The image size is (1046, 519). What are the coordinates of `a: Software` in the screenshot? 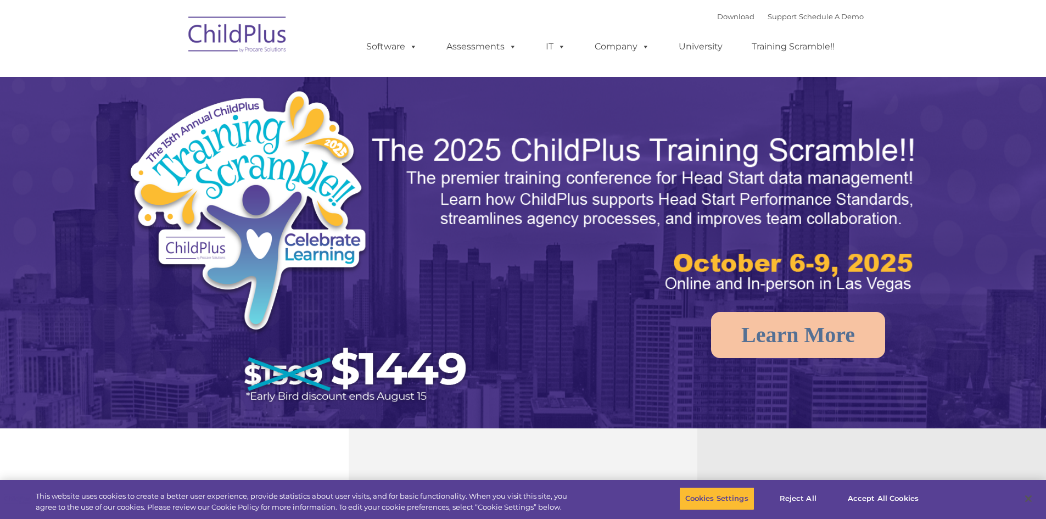 It's located at (392, 47).